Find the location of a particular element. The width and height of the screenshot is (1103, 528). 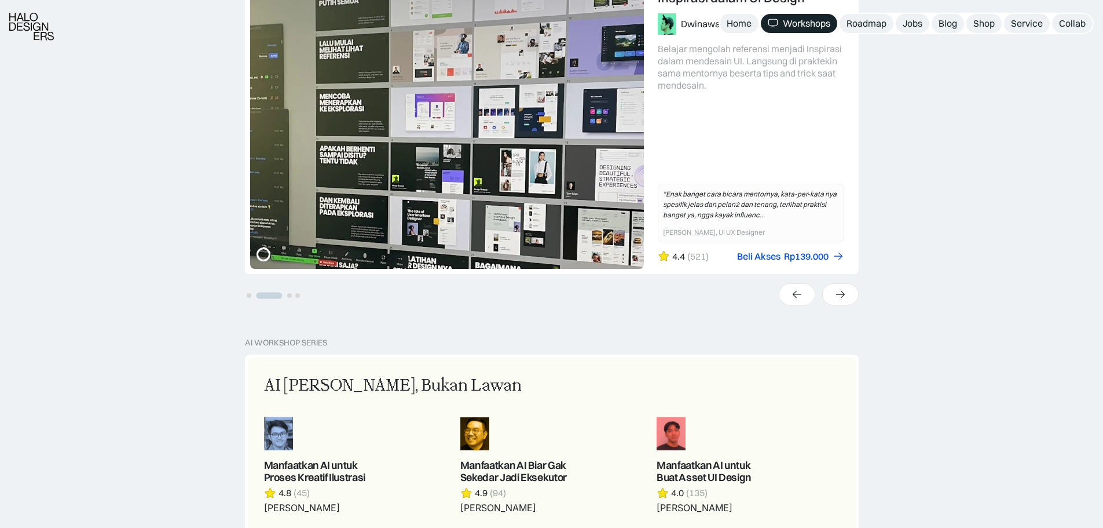

a: Shop is located at coordinates (984, 23).